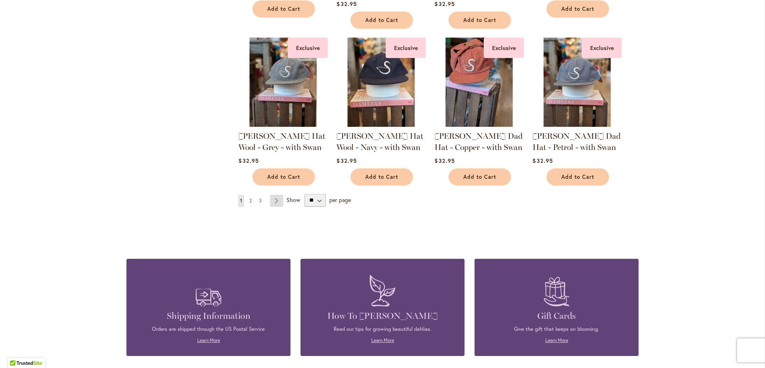  What do you see at coordinates (260, 201) in the screenshot?
I see `a: 3` at bounding box center [260, 201].